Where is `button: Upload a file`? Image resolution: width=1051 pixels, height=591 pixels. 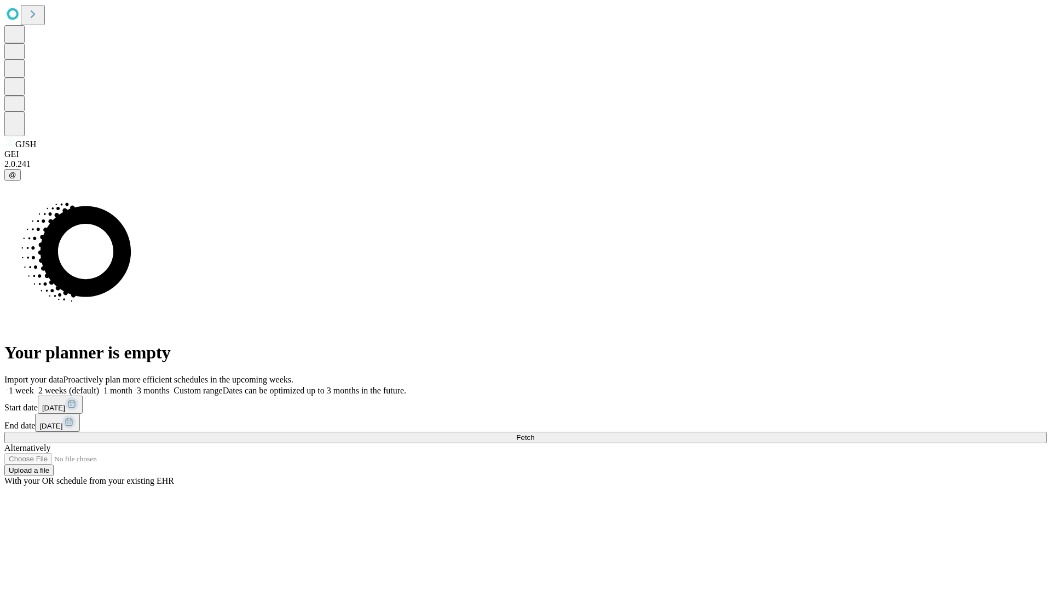 button: Upload a file is located at coordinates (29, 470).